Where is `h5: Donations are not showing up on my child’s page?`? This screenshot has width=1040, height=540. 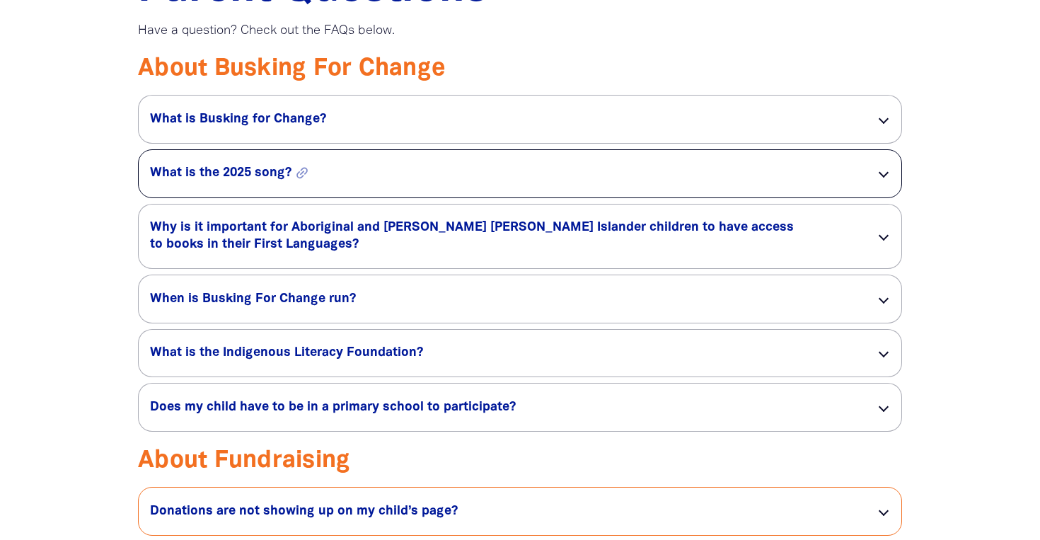 h5: Donations are not showing up on my child’s page? is located at coordinates (502, 512).